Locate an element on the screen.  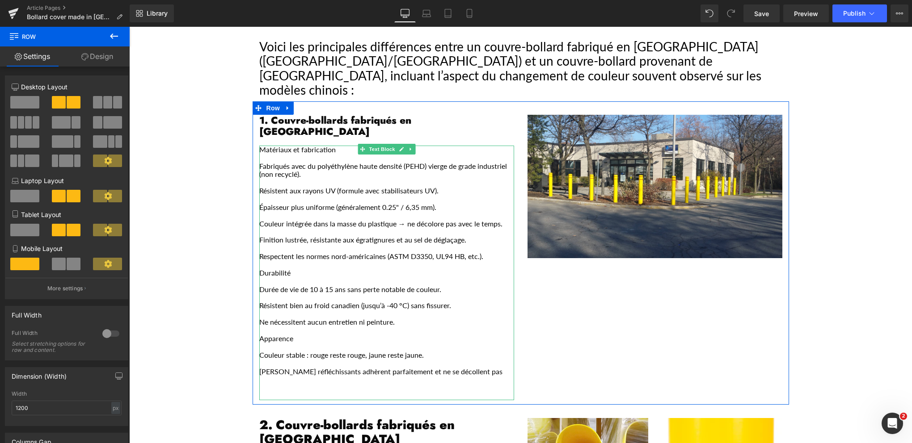
p: Épaisseur plus uniforme (généralement 0.25" / 6,35 mm). is located at coordinates (257, 181).